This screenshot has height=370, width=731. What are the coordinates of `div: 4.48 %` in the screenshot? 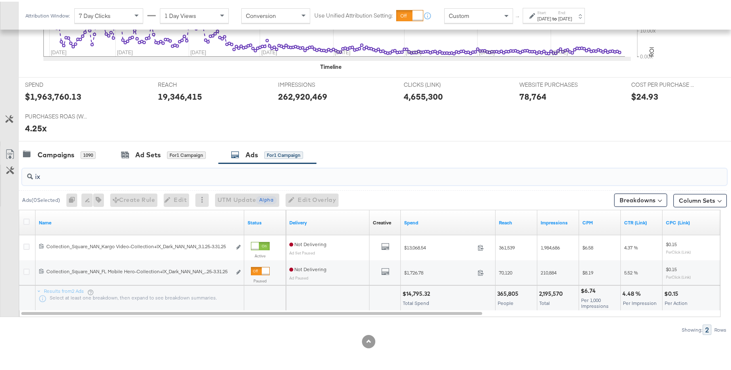 It's located at (632, 292).